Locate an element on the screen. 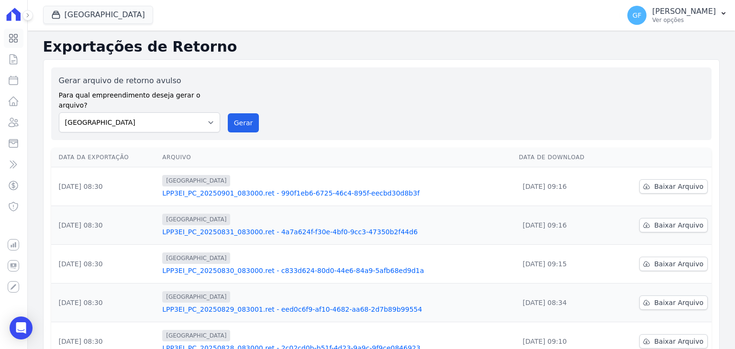  th: Data da Exportação is located at coordinates (105, 157).